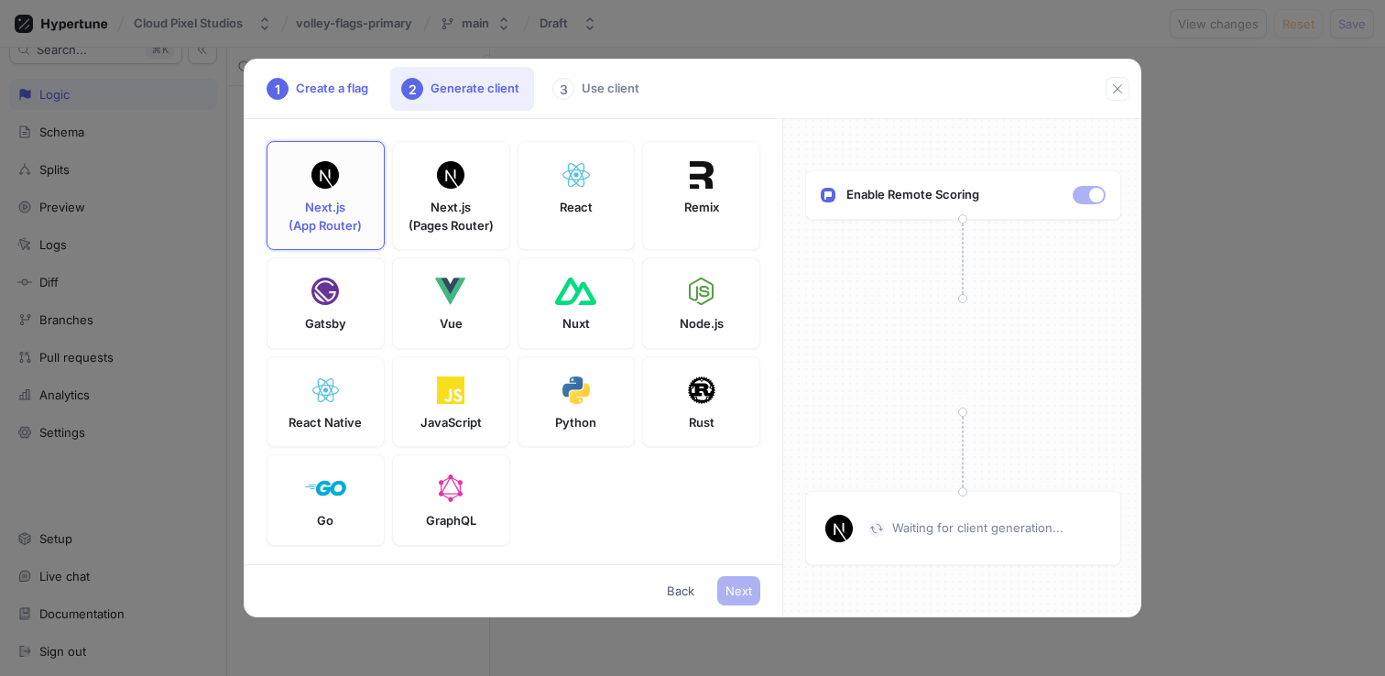 Image resolution: width=1385 pixels, height=676 pixels. Describe the element at coordinates (451, 324) in the screenshot. I see `p: Vue` at that location.